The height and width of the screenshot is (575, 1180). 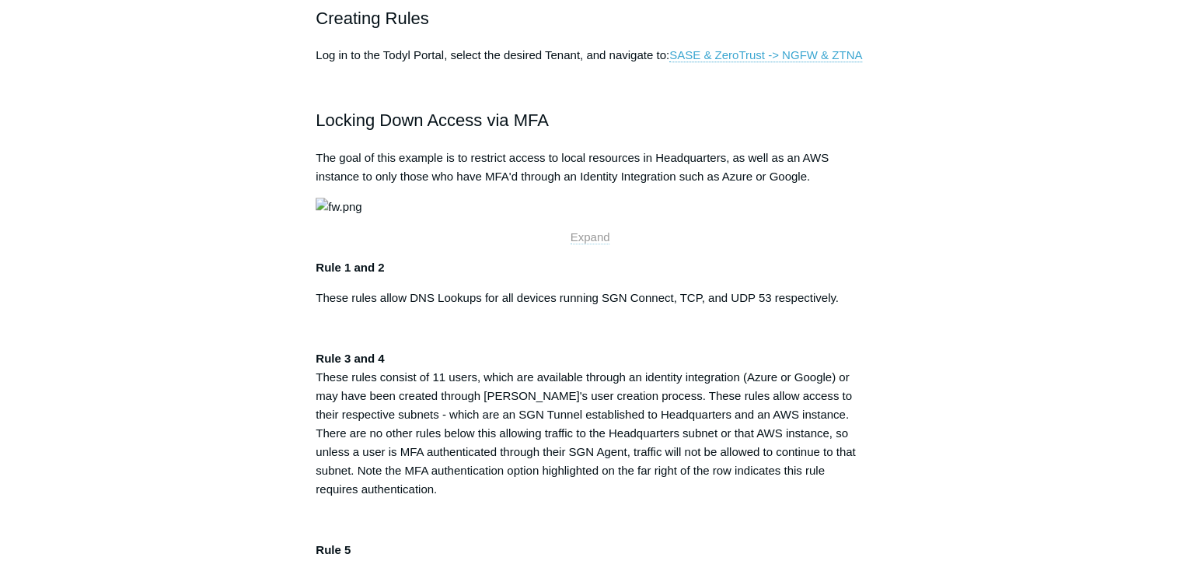 I want to click on strong: Rule 5, so click(x=333, y=549).